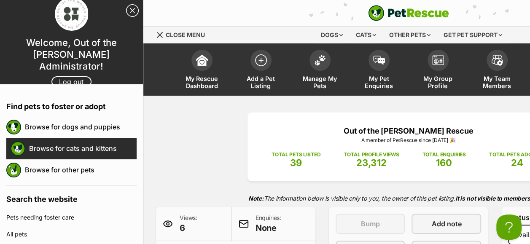 The width and height of the screenshot is (530, 244). Describe the element at coordinates (444, 163) in the screenshot. I see `span: 160` at that location.